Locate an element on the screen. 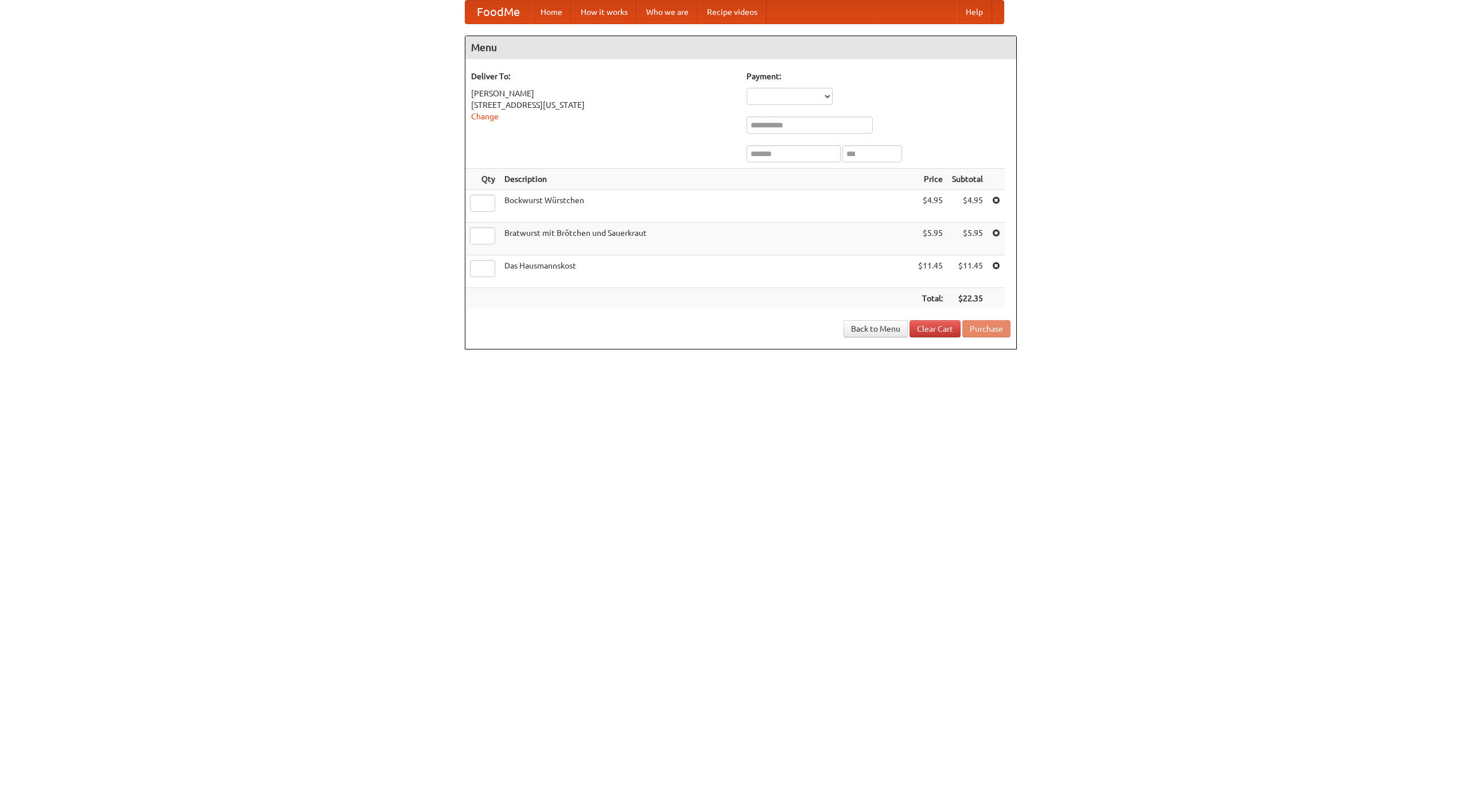 This screenshot has height=812, width=1469. a: FoodMe is located at coordinates (498, 12).